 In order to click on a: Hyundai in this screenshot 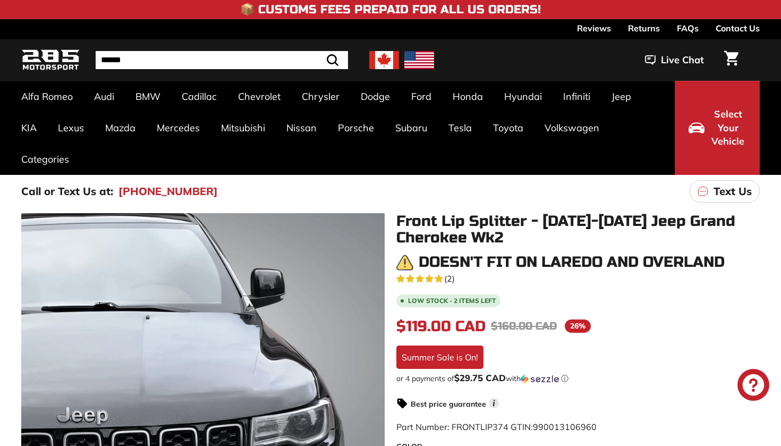, I will do `click(523, 96)`.